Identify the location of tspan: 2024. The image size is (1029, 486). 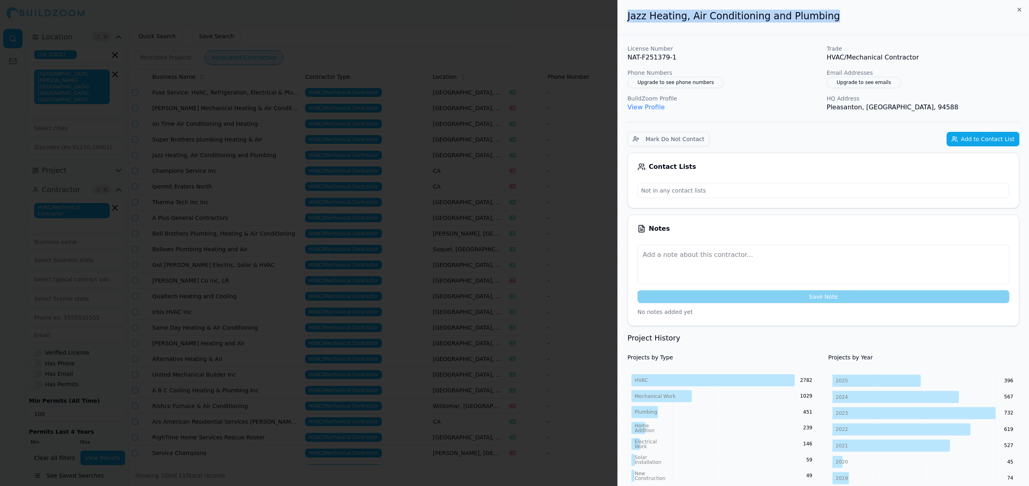
(841, 397).